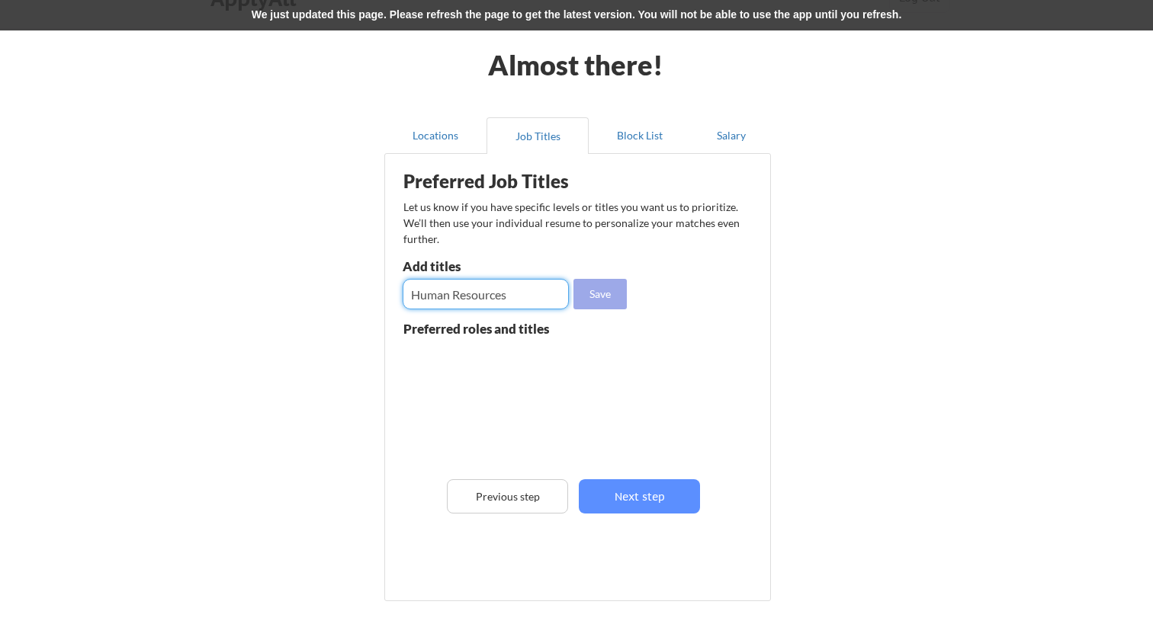 Image resolution: width=1153 pixels, height=627 pixels. Describe the element at coordinates (576, 65) in the screenshot. I see `div: Almost there!` at that location.